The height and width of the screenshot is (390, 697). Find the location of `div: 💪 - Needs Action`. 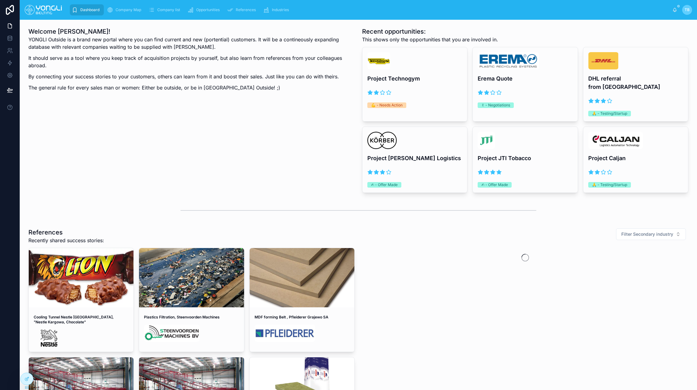

div: 💪 - Needs Action is located at coordinates (387, 105).